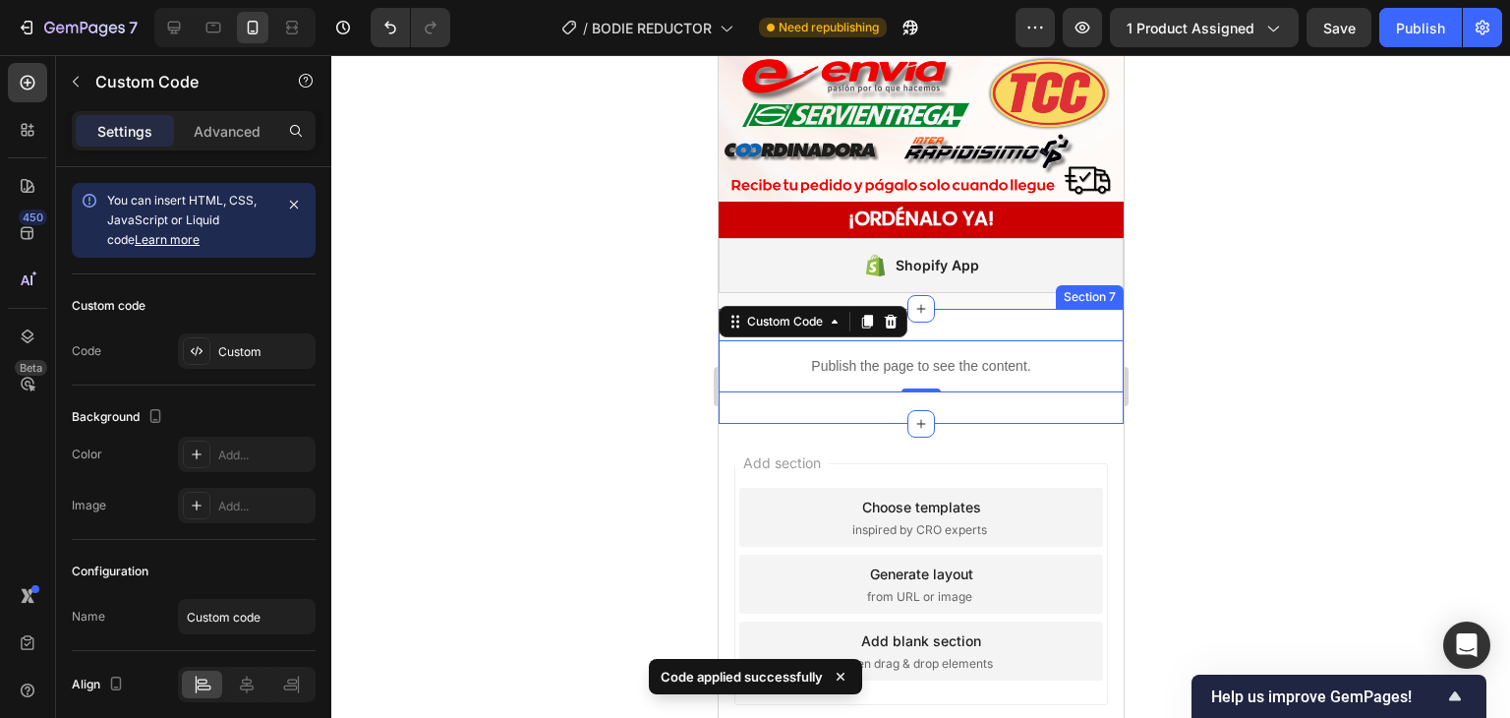 This screenshot has width=1510, height=718. What do you see at coordinates (86, 351) in the screenshot?
I see `div: Code` at bounding box center [86, 351].